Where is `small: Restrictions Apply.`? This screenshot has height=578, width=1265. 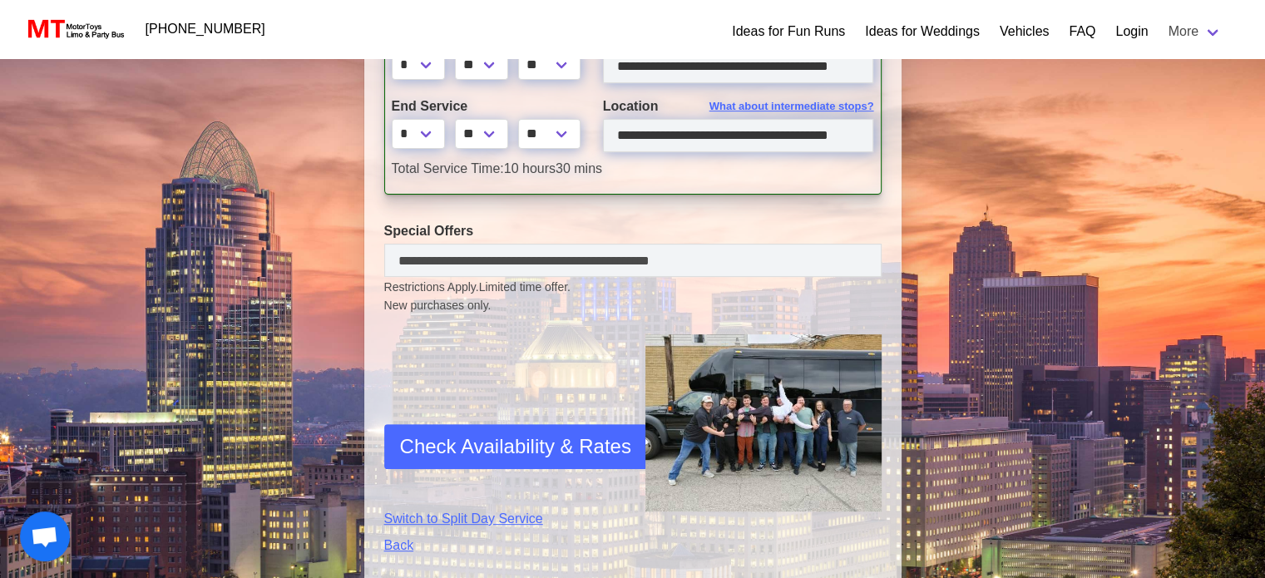 small: Restrictions Apply. is located at coordinates (633, 297).